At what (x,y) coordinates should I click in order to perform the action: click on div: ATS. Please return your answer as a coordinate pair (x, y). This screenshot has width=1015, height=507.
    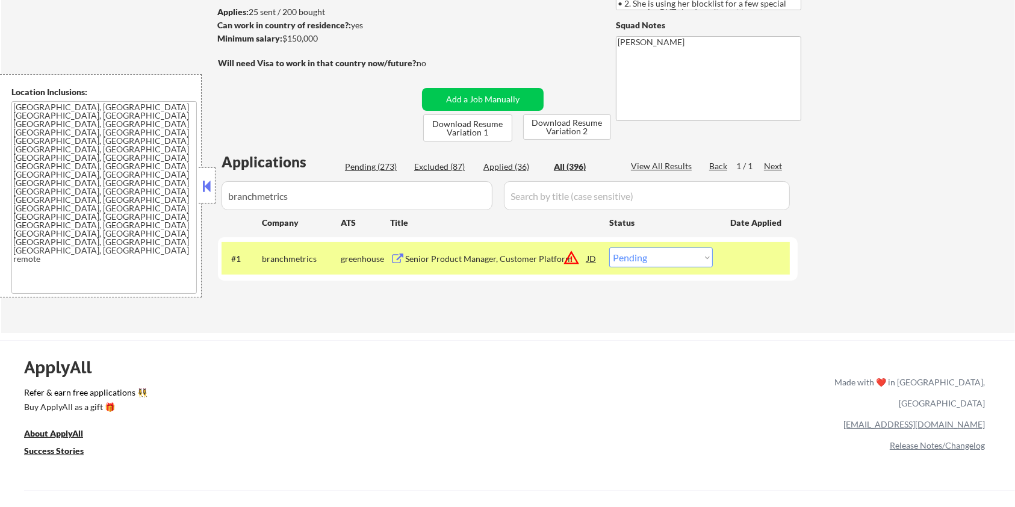
    Looking at the image, I should click on (365, 223).